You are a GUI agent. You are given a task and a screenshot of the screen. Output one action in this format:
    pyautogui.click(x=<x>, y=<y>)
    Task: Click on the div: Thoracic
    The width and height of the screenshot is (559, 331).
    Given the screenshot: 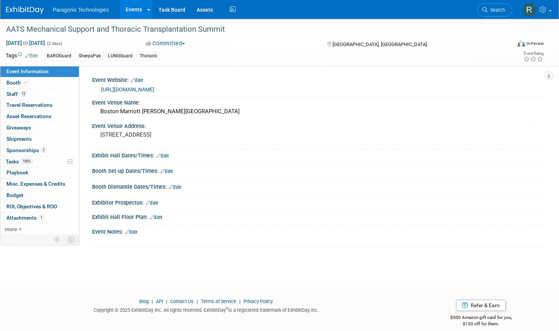 What is the action you would take?
    pyautogui.click(x=148, y=56)
    